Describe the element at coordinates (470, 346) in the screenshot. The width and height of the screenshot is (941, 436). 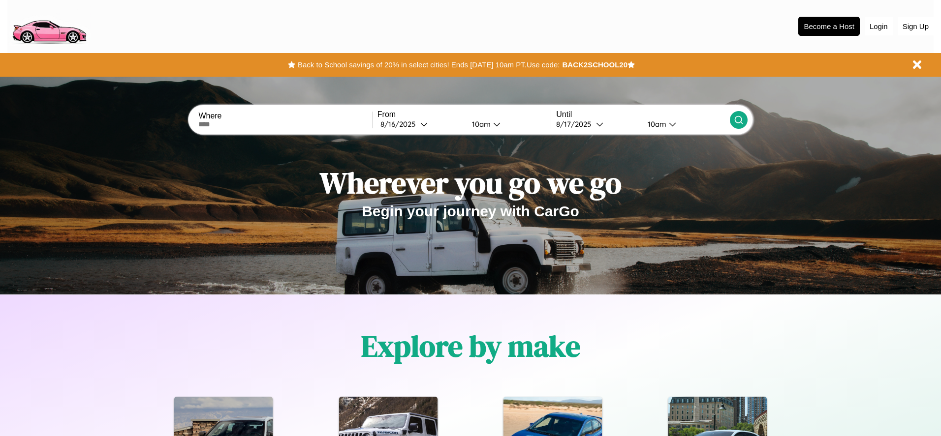
I see `h1: Explore by make` at that location.